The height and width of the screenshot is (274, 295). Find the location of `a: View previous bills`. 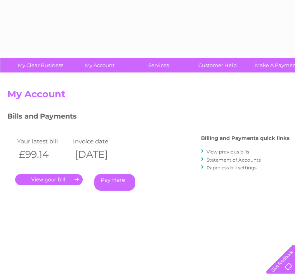

a: View previous bills is located at coordinates (228, 152).